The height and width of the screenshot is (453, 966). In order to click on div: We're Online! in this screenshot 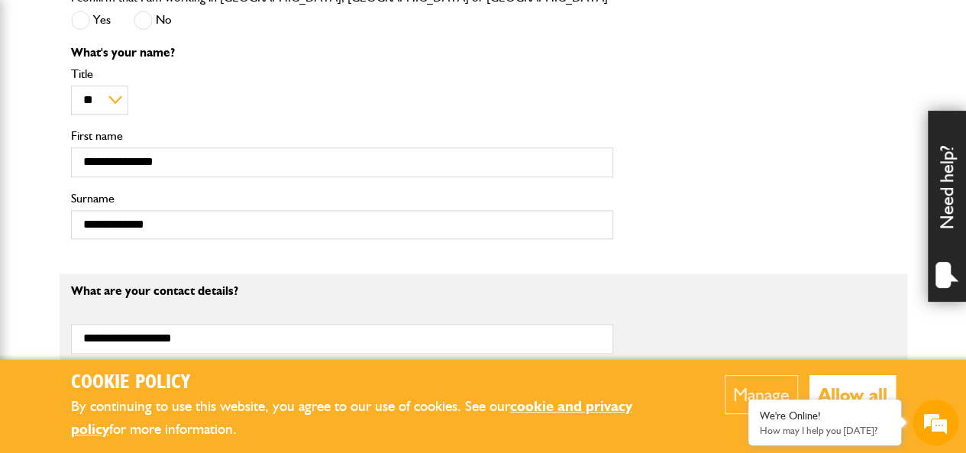, I will do `click(824, 415)`.